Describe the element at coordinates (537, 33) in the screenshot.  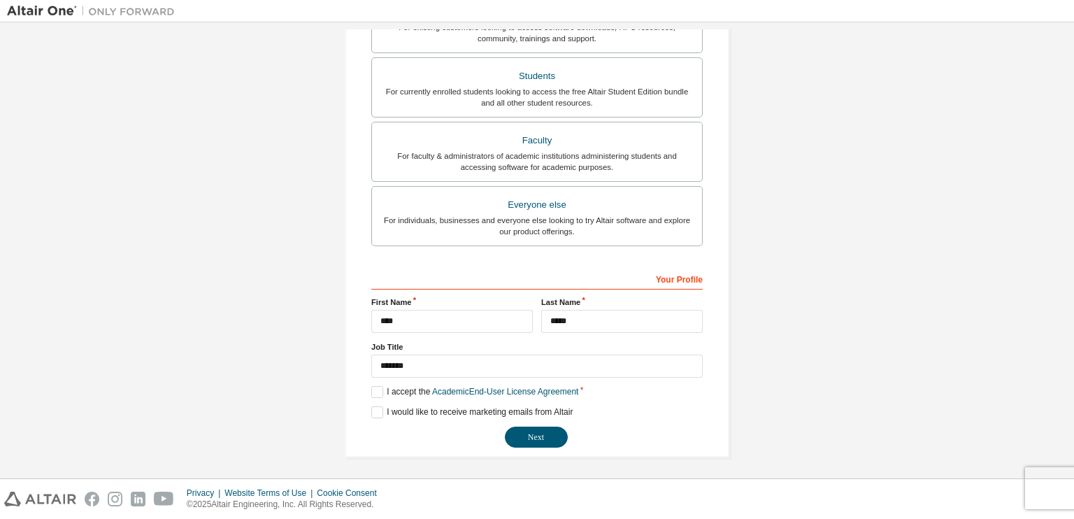
I see `div: For existing customers looking to access software downloads, HPC resources, community, trainings ...` at that location.